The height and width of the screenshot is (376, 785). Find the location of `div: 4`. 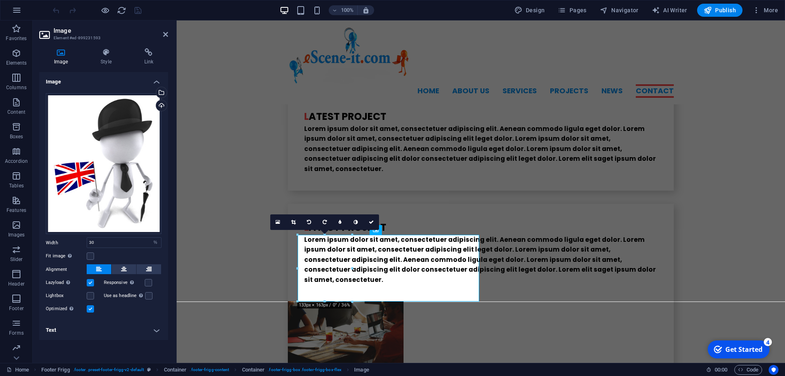

div: 4 is located at coordinates (65, 5).